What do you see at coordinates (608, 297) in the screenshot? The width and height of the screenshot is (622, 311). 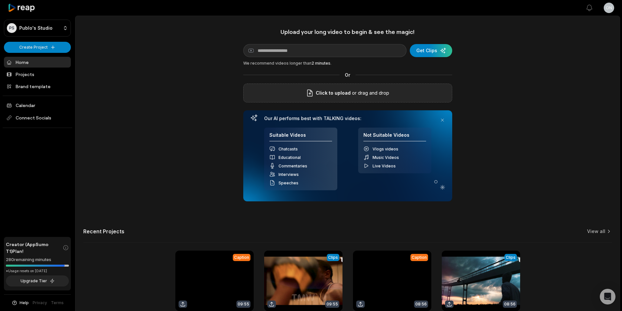 I see `div: Open Intercom Messenger` at bounding box center [608, 297].